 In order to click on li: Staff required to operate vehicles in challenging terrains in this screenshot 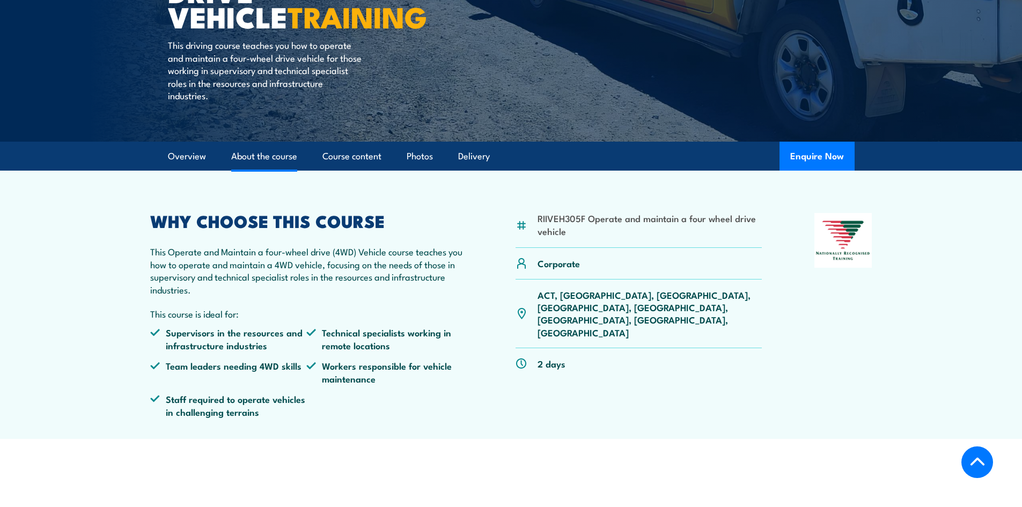, I will do `click(229, 405)`.